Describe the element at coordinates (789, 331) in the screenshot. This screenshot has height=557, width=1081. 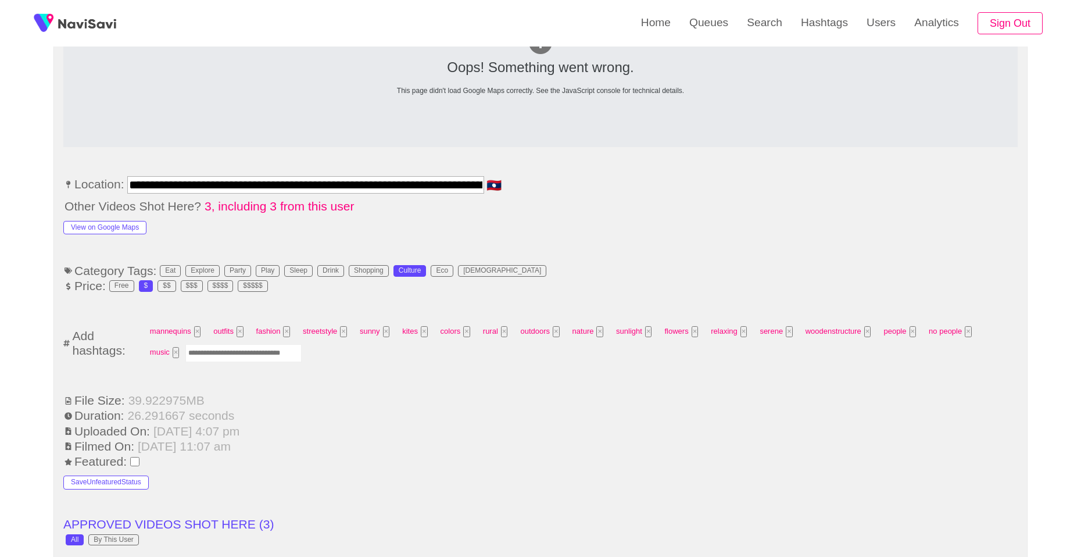
I see `button: Tag at index 13 with value 2289 focussed. Press backspace to remove` at that location.